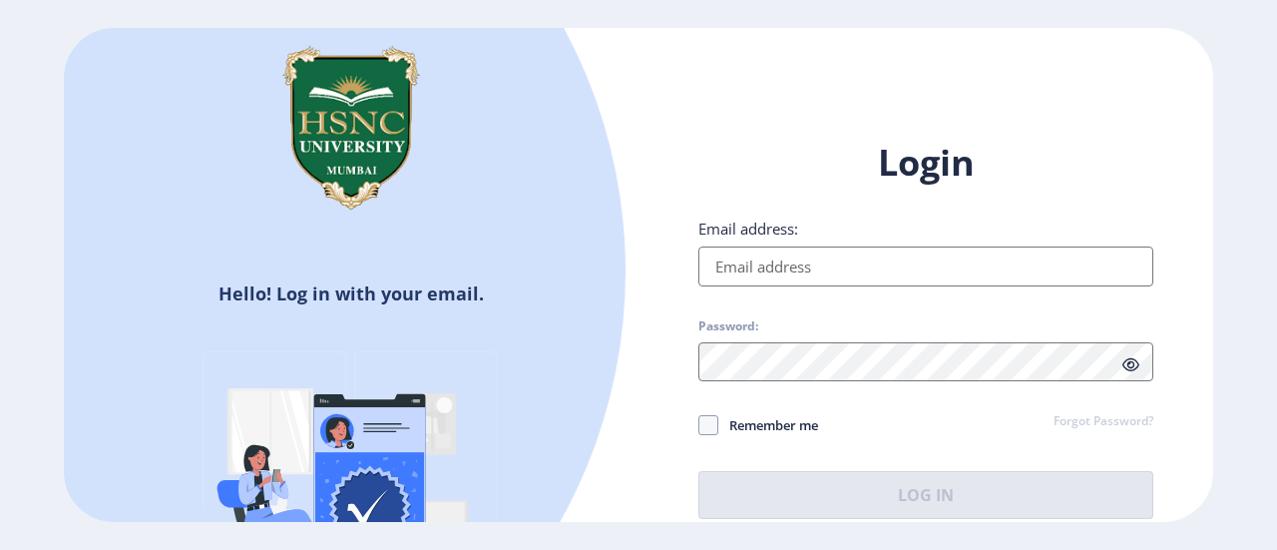  Describe the element at coordinates (926, 495) in the screenshot. I see `button: Log In` at that location.